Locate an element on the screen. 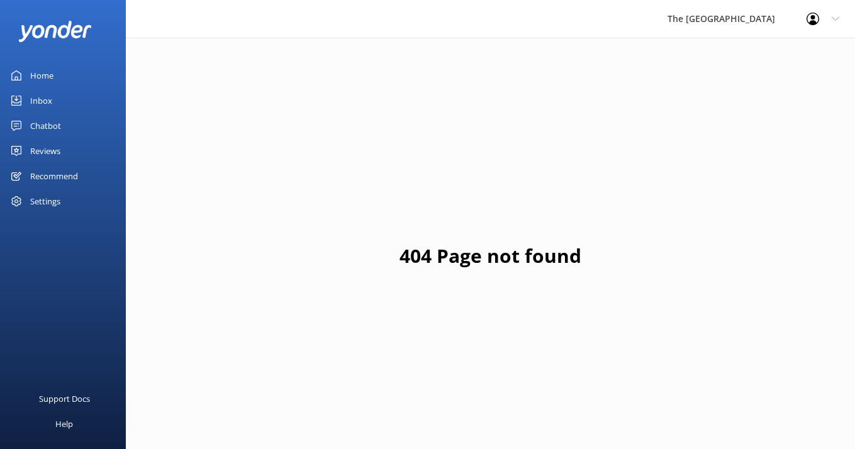  div: Reviews is located at coordinates (45, 151).